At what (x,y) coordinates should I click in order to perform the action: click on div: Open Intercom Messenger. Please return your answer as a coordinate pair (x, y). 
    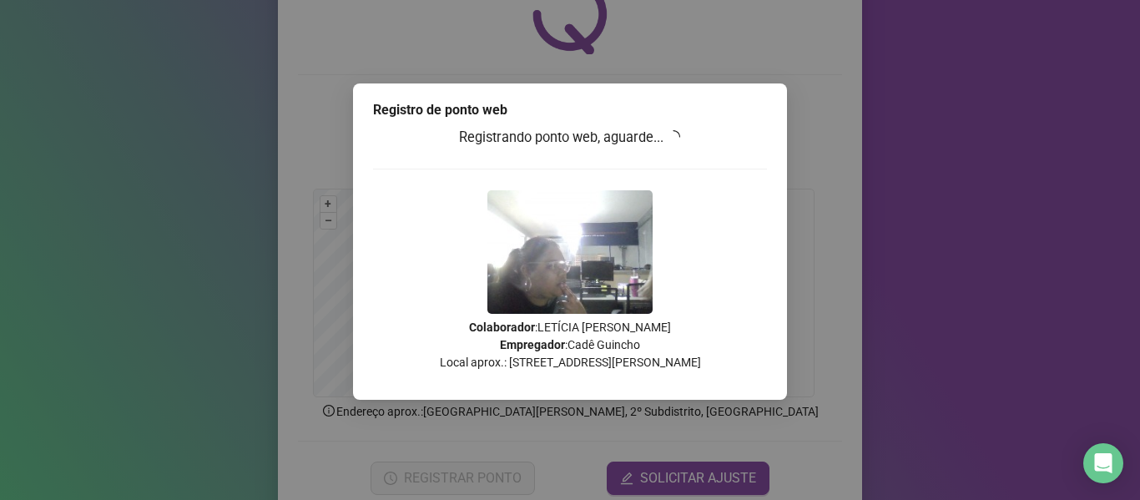
    Looking at the image, I should click on (1103, 463).